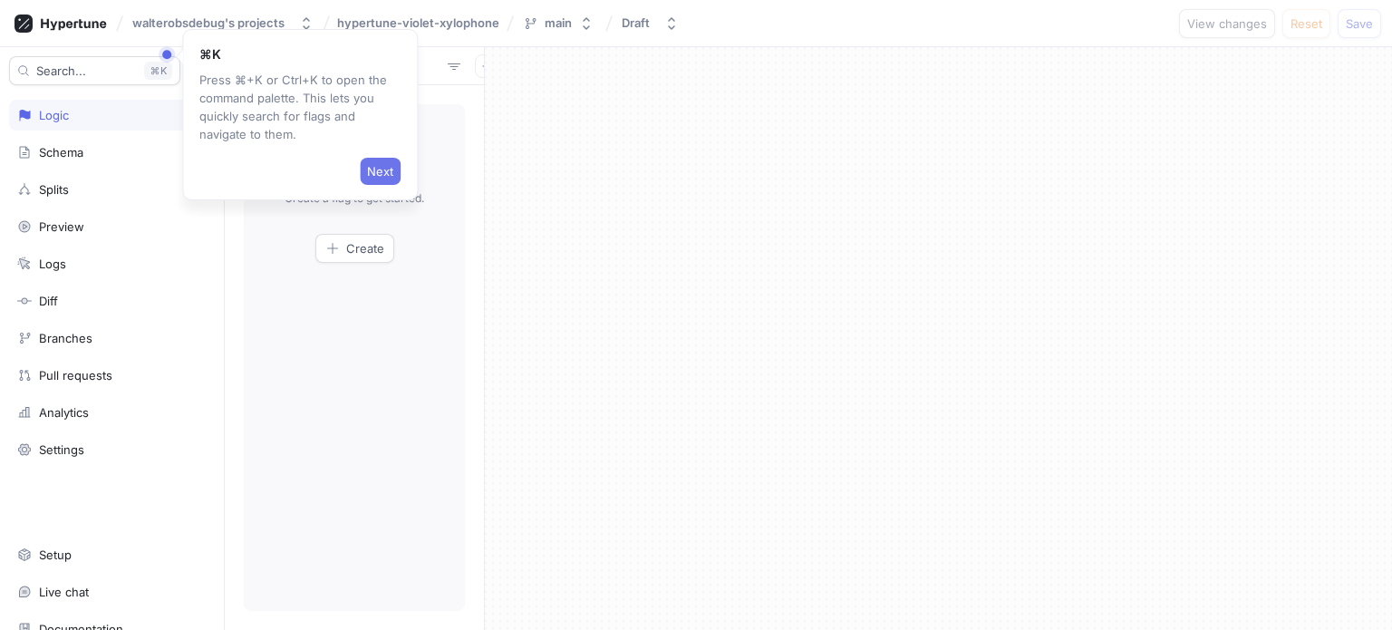 This screenshot has height=630, width=1392. I want to click on div: Logic, so click(53, 115).